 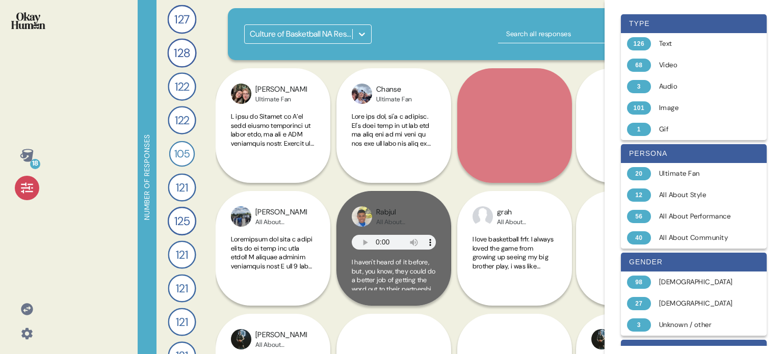 What do you see at coordinates (699, 195) in the screenshot?
I see `div: All About Style` at bounding box center [699, 195].